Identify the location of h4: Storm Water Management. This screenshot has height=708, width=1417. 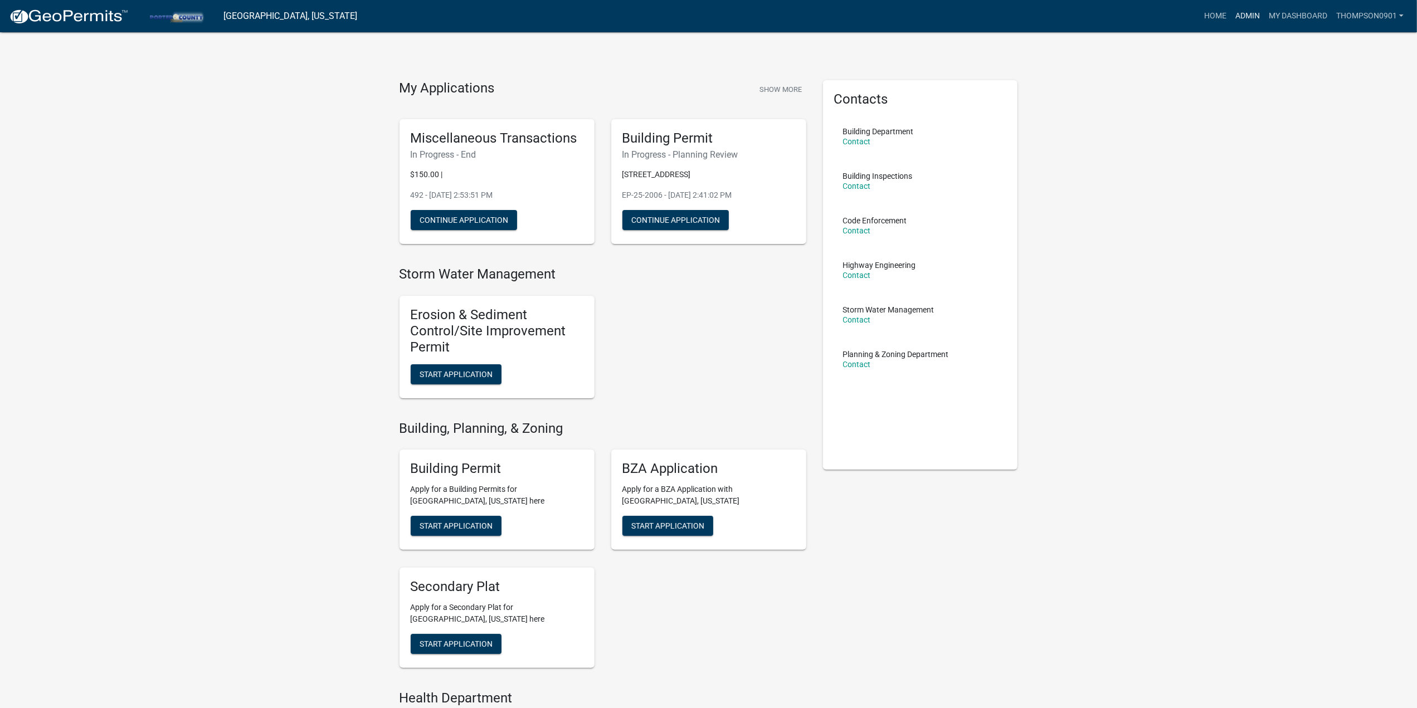
(603, 274).